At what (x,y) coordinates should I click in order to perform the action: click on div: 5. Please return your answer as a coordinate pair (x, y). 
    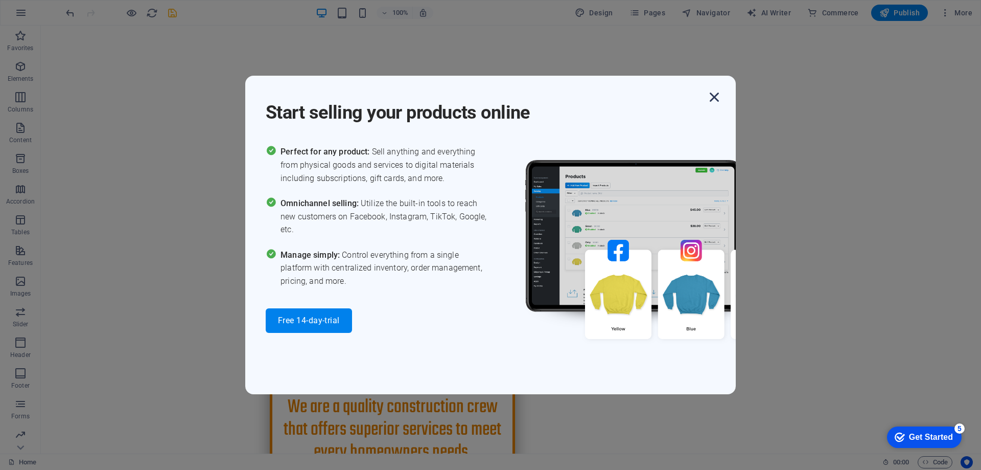
    Looking at the image, I should click on (81, 7).